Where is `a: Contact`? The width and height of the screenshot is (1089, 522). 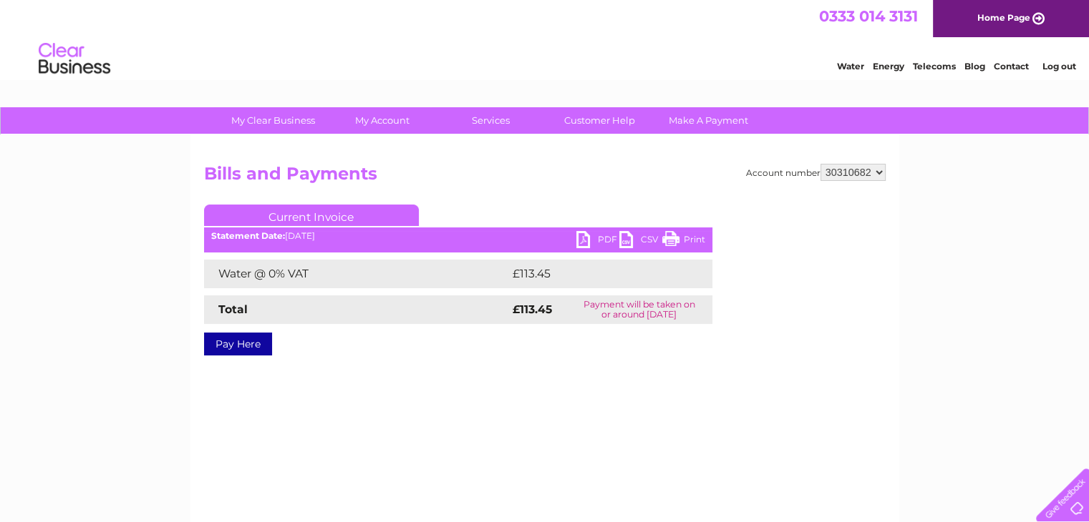
a: Contact is located at coordinates (1011, 66).